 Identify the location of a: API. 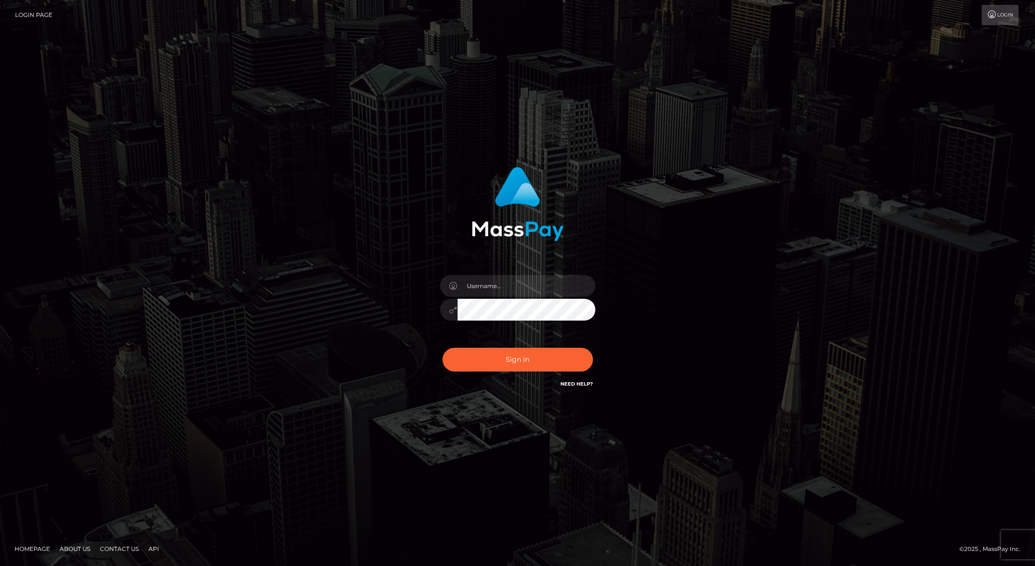
(154, 549).